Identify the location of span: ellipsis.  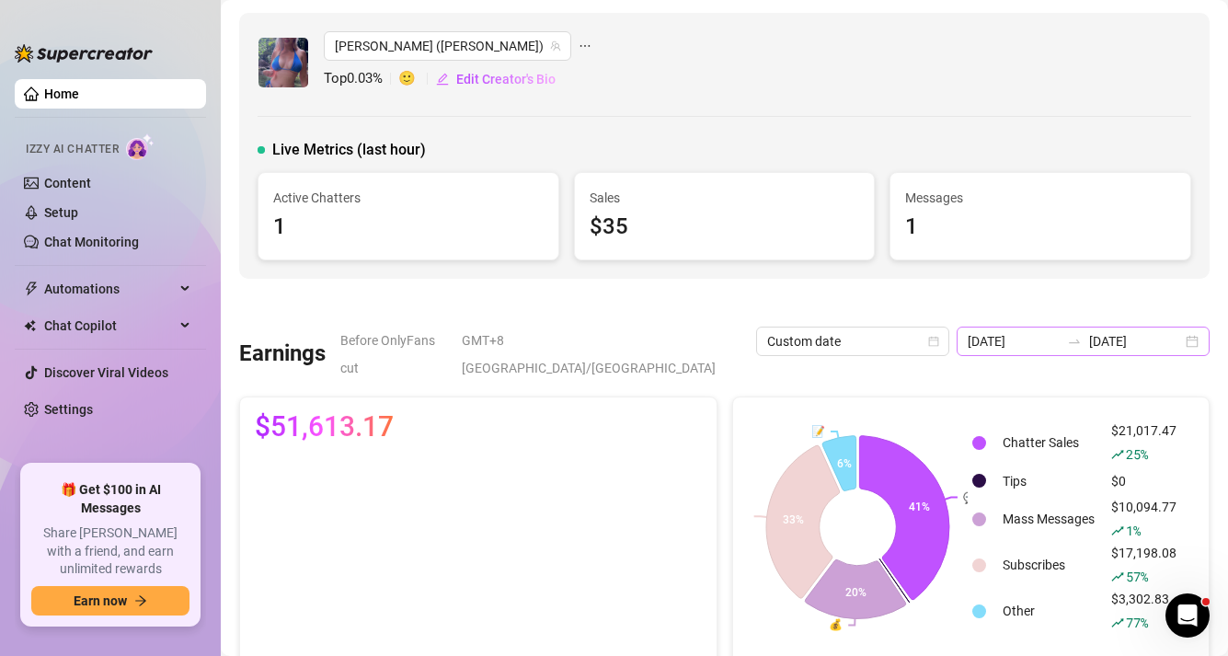
(585, 46).